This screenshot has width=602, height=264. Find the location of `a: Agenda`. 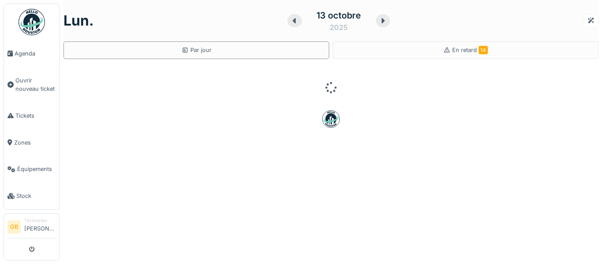

a: Agenda is located at coordinates (32, 53).